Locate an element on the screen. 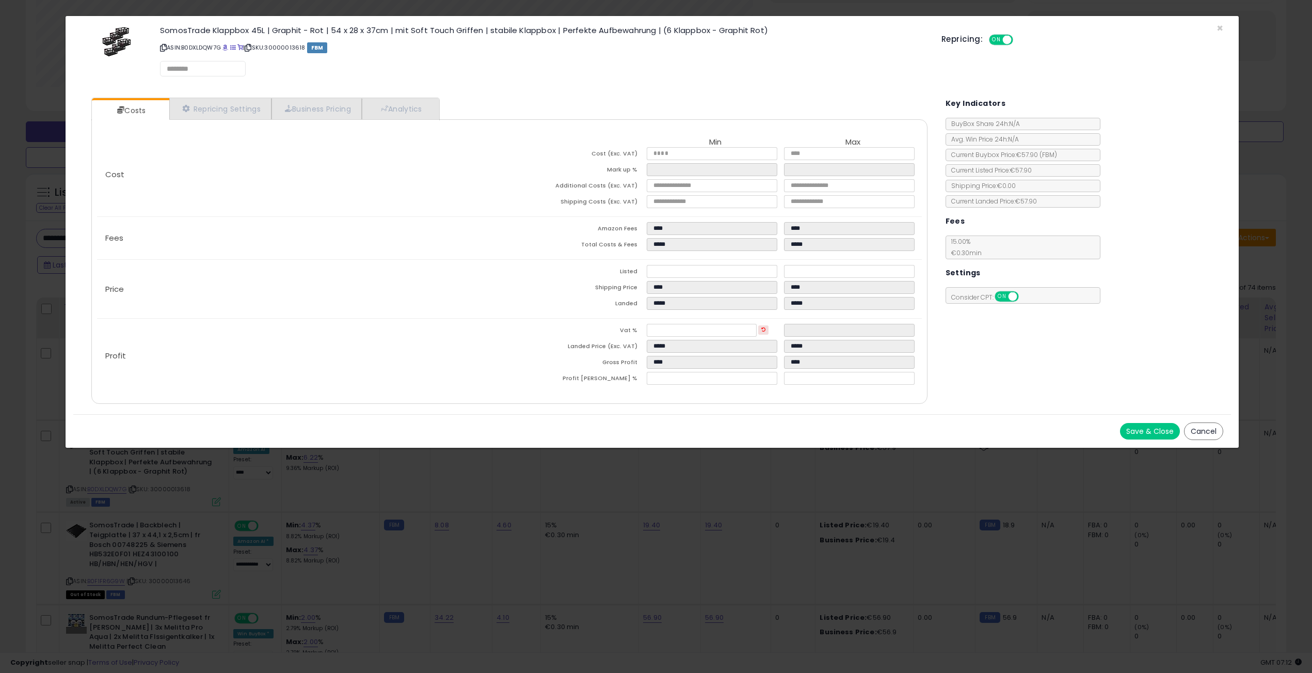  th: Max is located at coordinates (853, 142).